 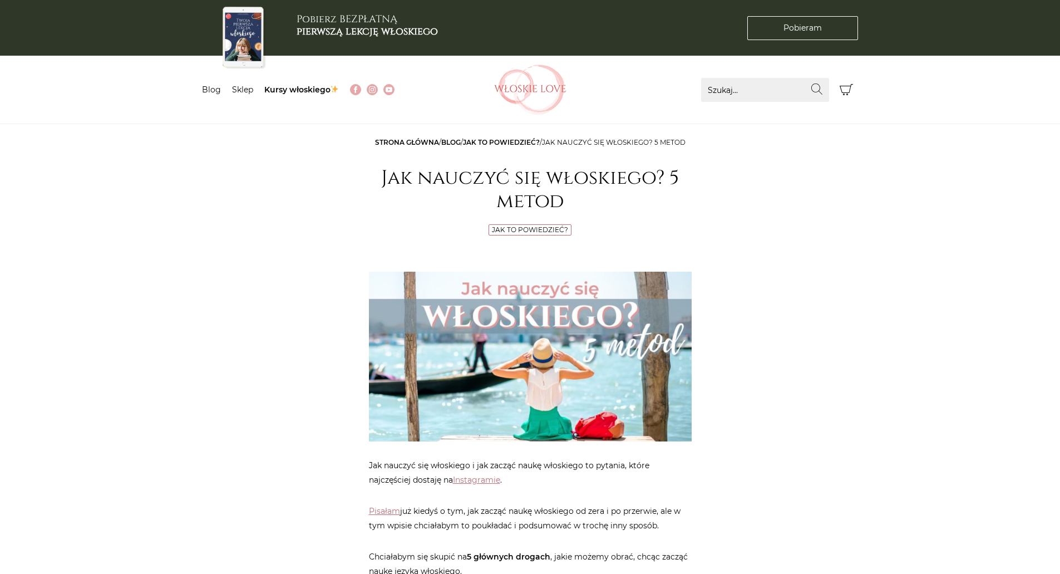 I want to click on p: już kiedyś o tym, jak zacząć naukę włoskiego od zera i po przerwie, ale w tym wpisie chciałabym t..., so click(x=530, y=518).